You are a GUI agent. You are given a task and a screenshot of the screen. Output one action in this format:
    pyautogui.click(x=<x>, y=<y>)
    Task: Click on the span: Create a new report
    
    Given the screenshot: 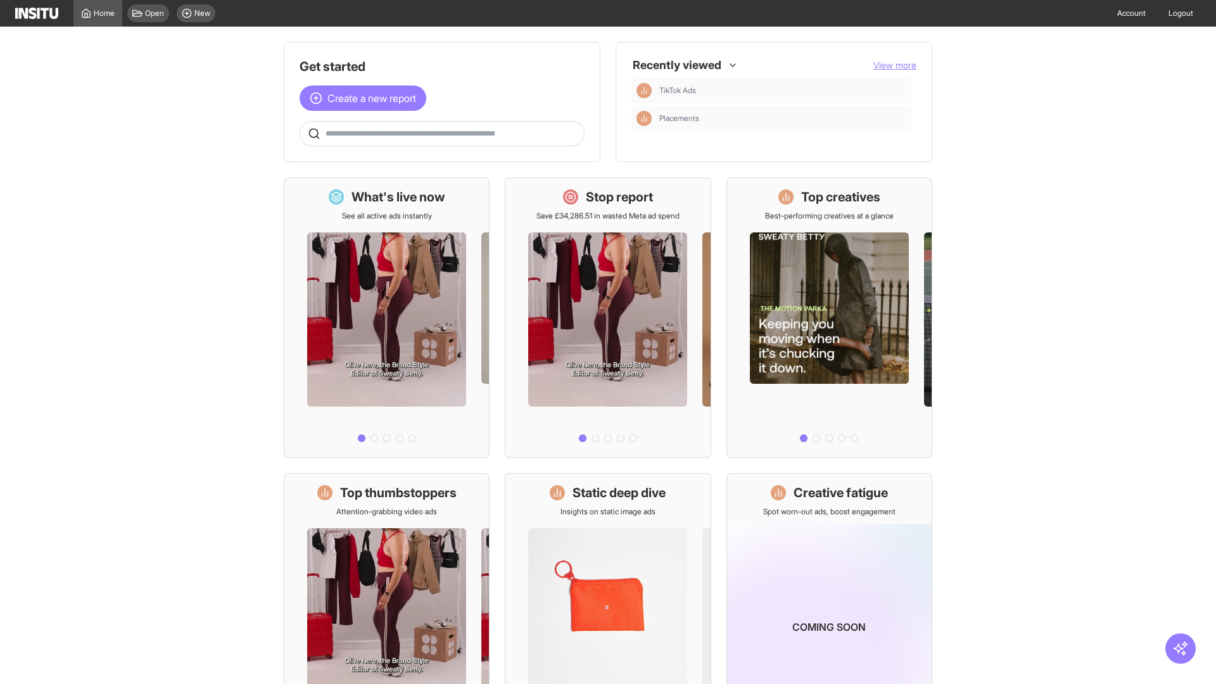 What is the action you would take?
    pyautogui.click(x=372, y=98)
    